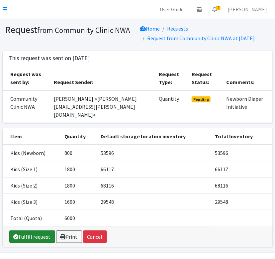 The width and height of the screenshot is (275, 259). What do you see at coordinates (32, 185) in the screenshot?
I see `td: Kids (Size 2)` at bounding box center [32, 185].